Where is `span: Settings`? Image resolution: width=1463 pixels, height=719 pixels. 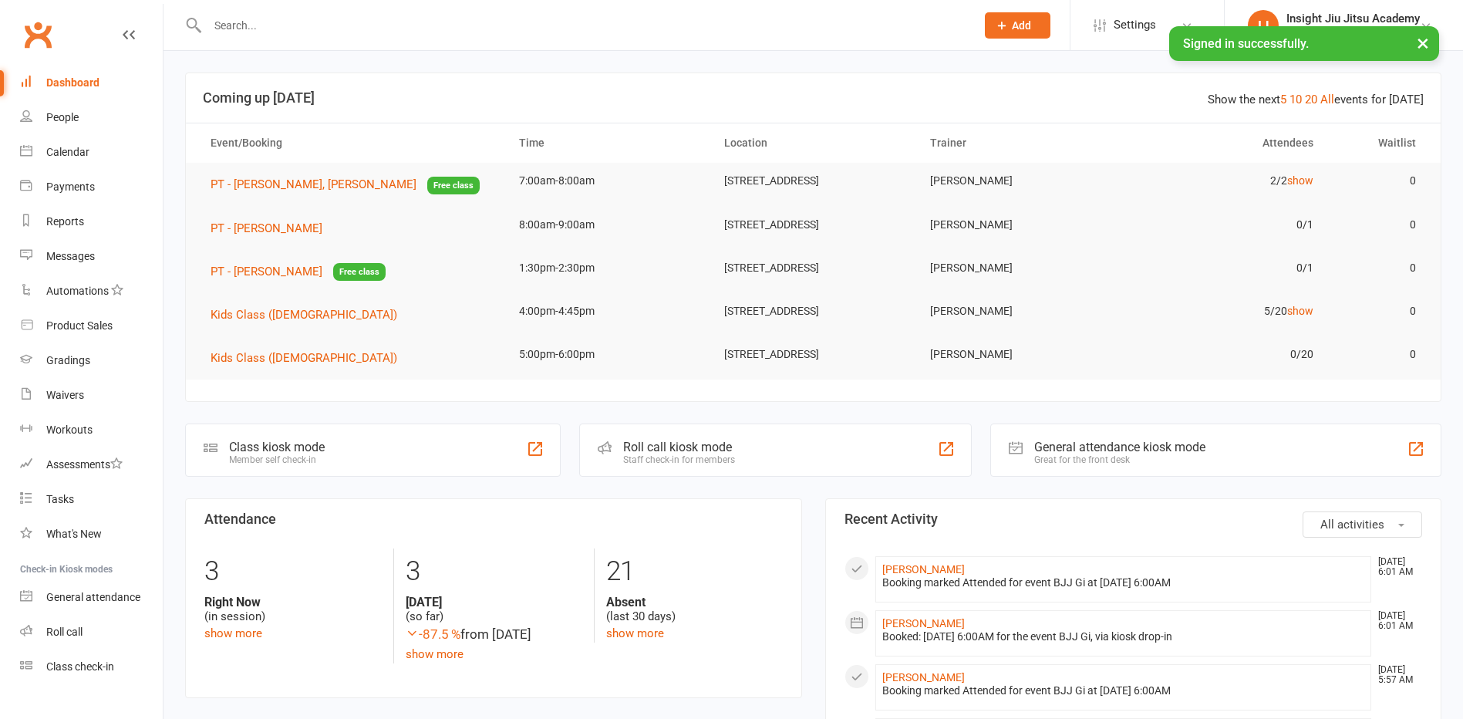 span: Settings is located at coordinates (1135, 25).